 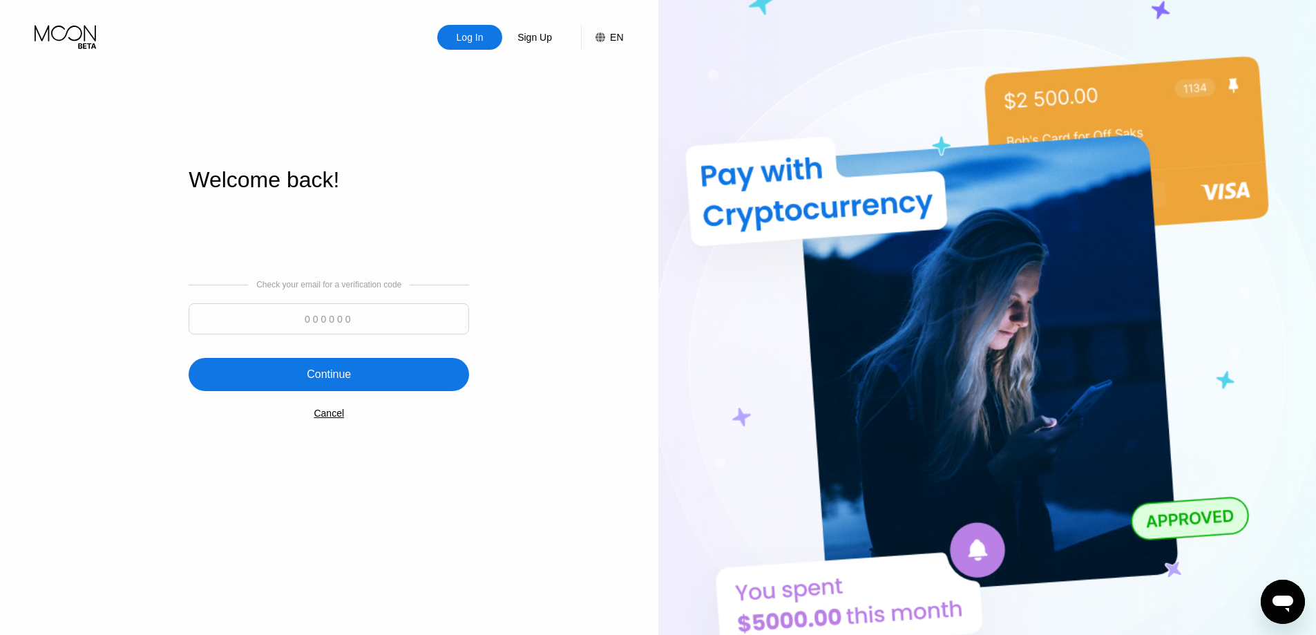 What do you see at coordinates (470, 37) in the screenshot?
I see `div: Log In` at bounding box center [470, 37].